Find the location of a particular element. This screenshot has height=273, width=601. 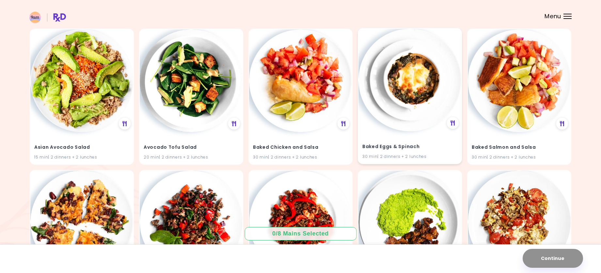

div: 0 / 8 Mains Selected is located at coordinates (300, 234).